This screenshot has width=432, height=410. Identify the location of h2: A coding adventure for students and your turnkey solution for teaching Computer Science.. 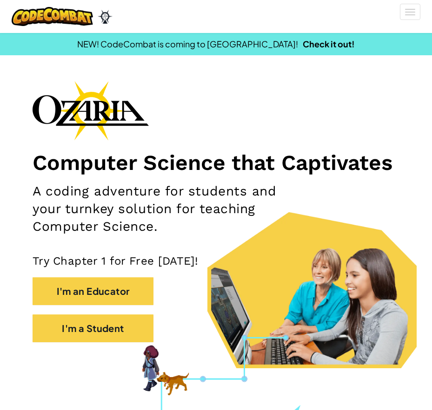
(155, 209).